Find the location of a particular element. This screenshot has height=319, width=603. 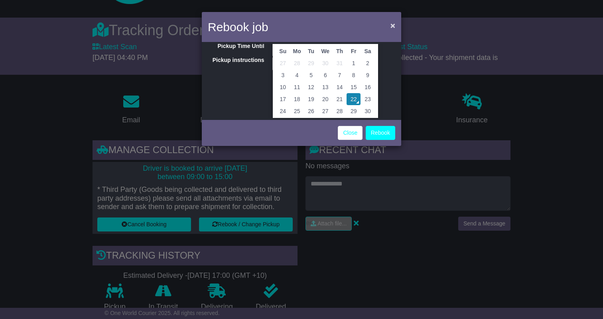

th: Su is located at coordinates (283, 51).